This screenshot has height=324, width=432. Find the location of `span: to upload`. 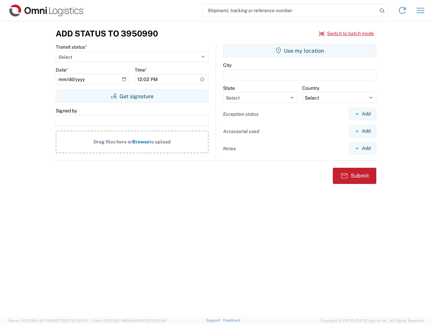

span: to upload is located at coordinates (160, 142).